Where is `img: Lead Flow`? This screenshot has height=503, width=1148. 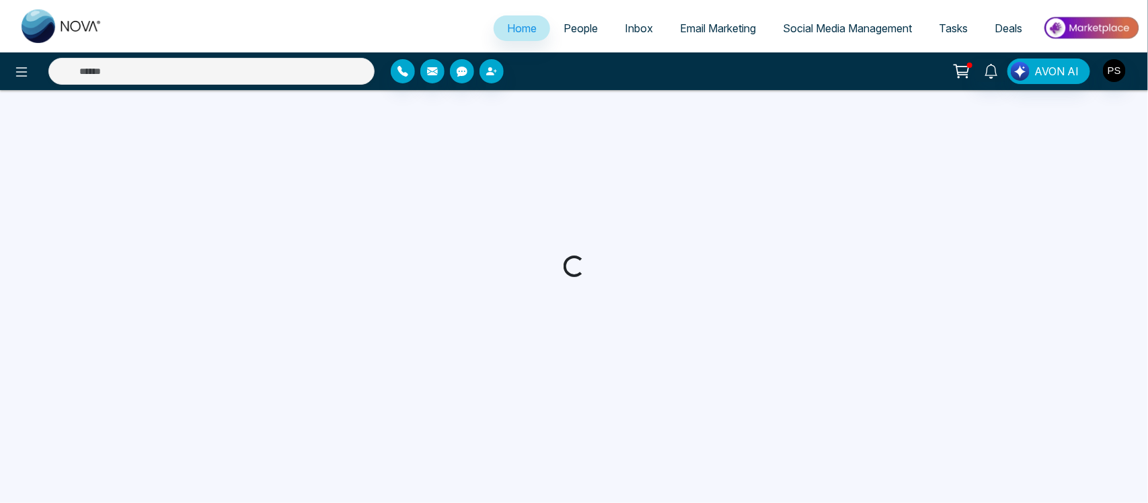 img: Lead Flow is located at coordinates (1020, 71).